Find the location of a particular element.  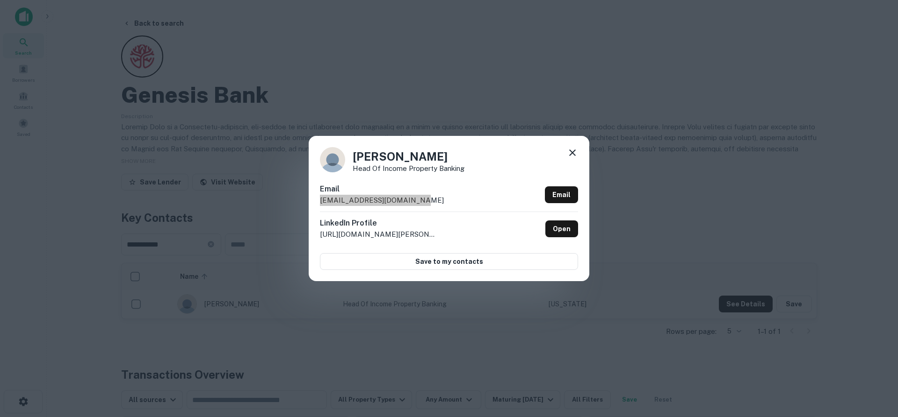

div: Chat Widget is located at coordinates (874, 365).